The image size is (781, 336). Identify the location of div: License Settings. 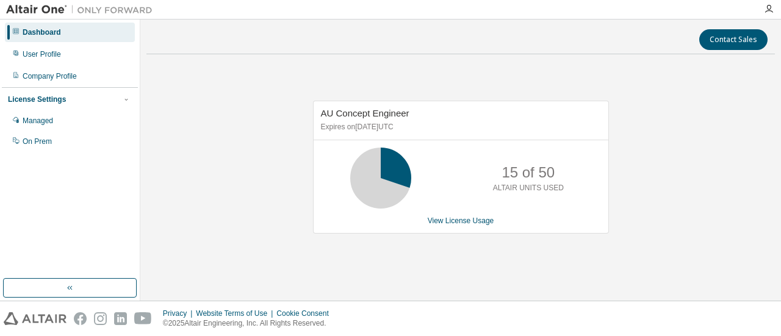
(37, 99).